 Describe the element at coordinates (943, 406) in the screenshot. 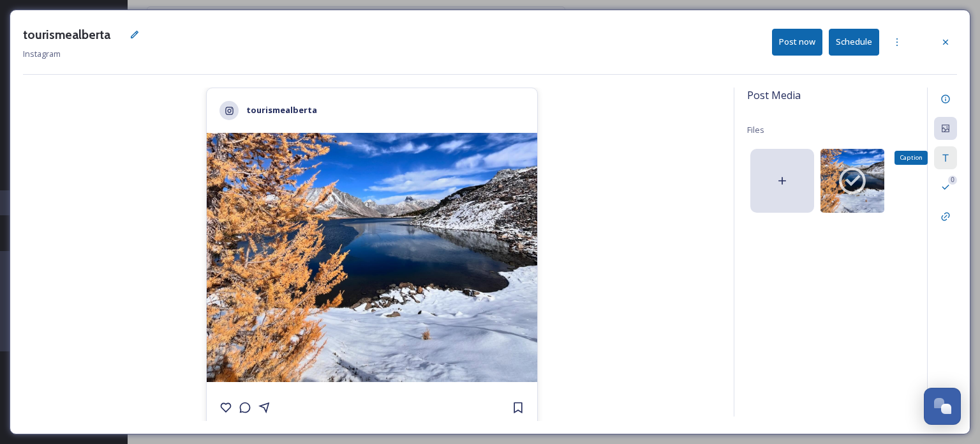

I see `button: Open Chat` at that location.